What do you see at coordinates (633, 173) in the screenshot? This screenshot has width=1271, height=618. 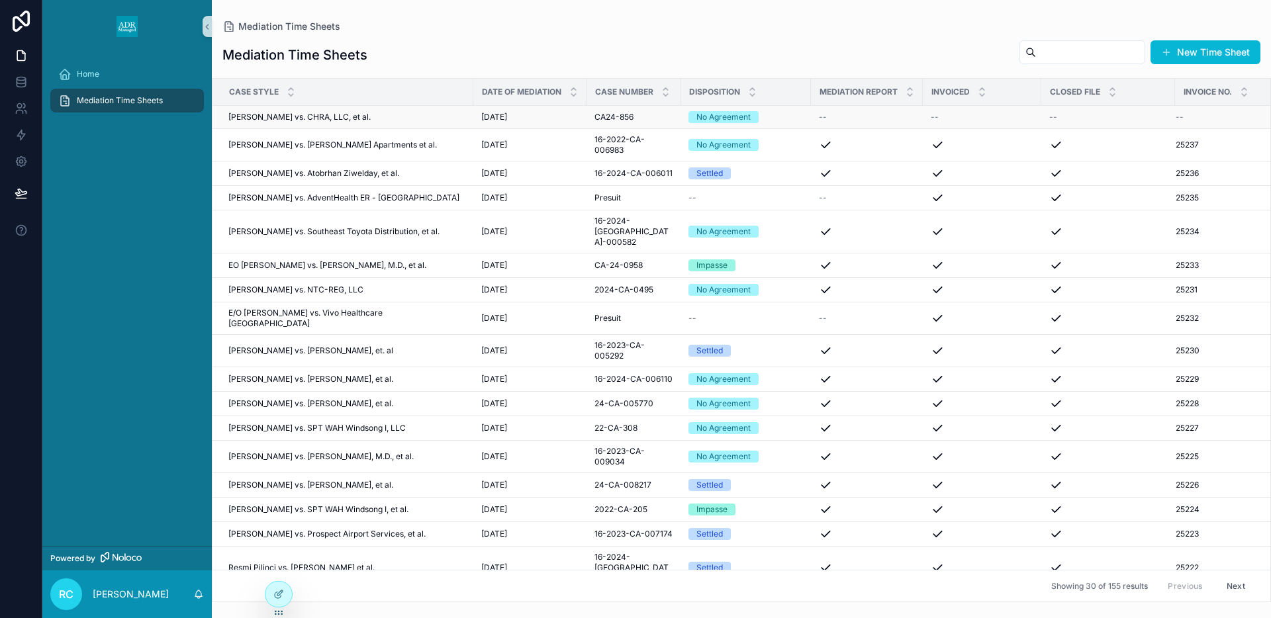 I see `span: 16-2024-CA-006011` at bounding box center [633, 173].